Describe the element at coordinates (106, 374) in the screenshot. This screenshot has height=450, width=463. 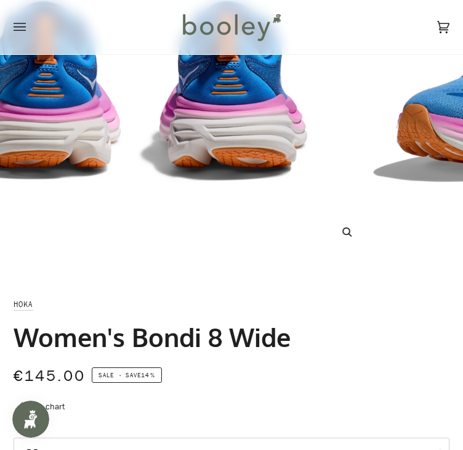
I see `span: Sale` at that location.